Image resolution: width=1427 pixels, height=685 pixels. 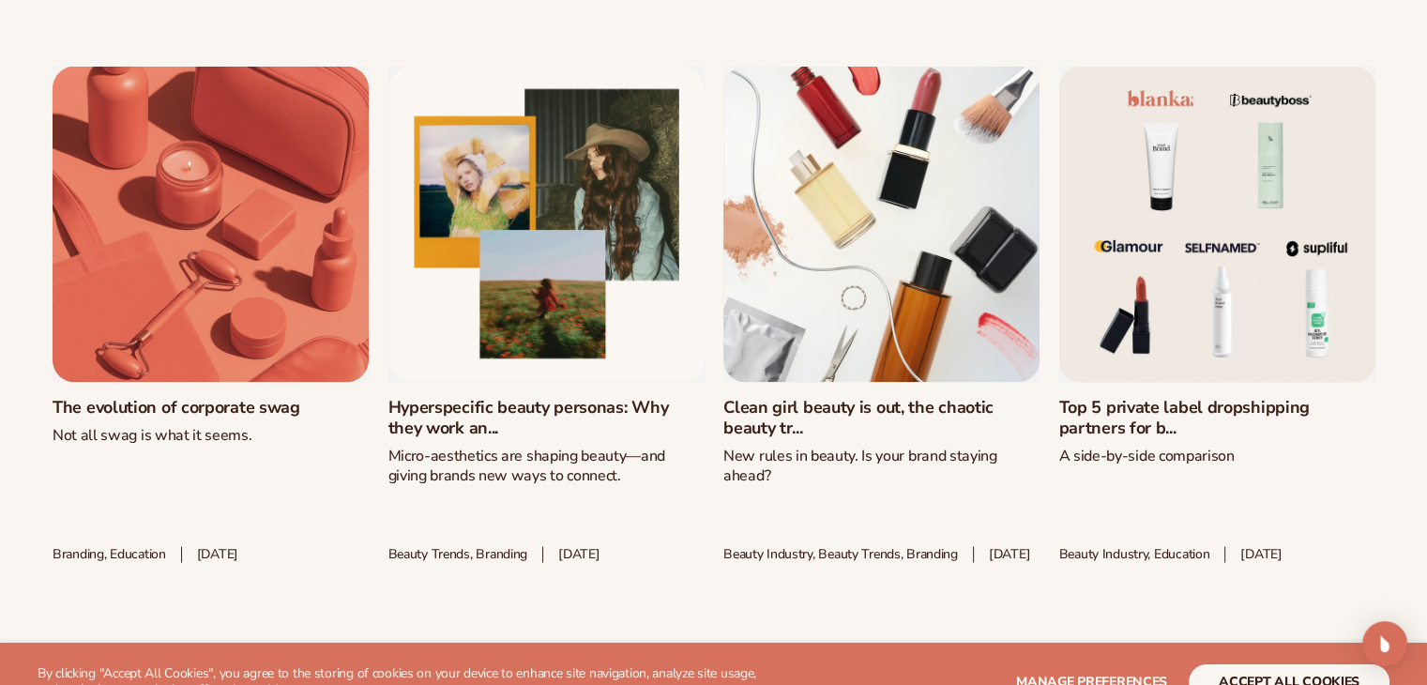 What do you see at coordinates (881, 314) in the screenshot?
I see `div: 3 / 50` at bounding box center [881, 314].